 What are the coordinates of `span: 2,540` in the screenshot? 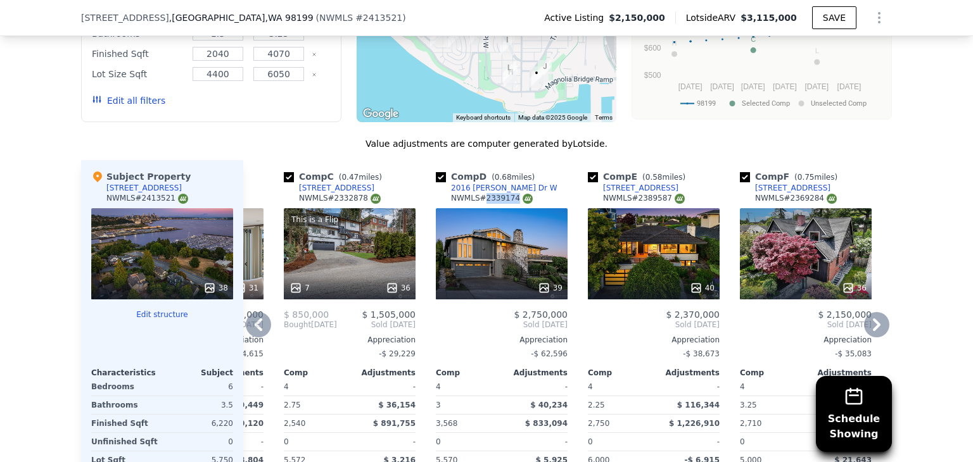 It's located at (294, 424).